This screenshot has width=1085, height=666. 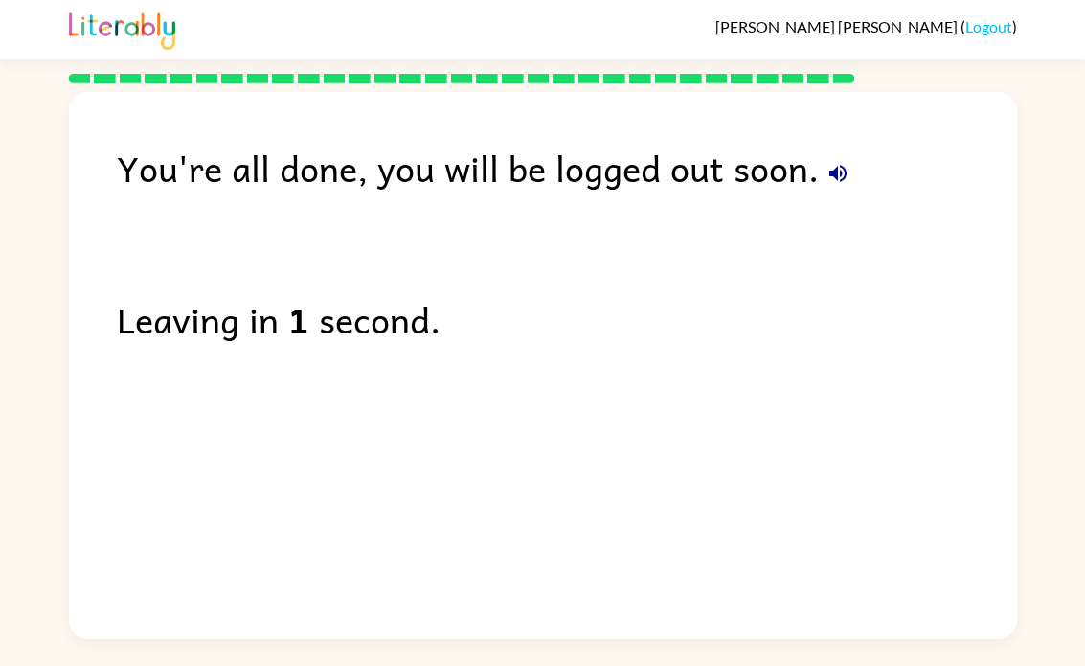 What do you see at coordinates (122, 29) in the screenshot?
I see `img: Literably` at bounding box center [122, 29].